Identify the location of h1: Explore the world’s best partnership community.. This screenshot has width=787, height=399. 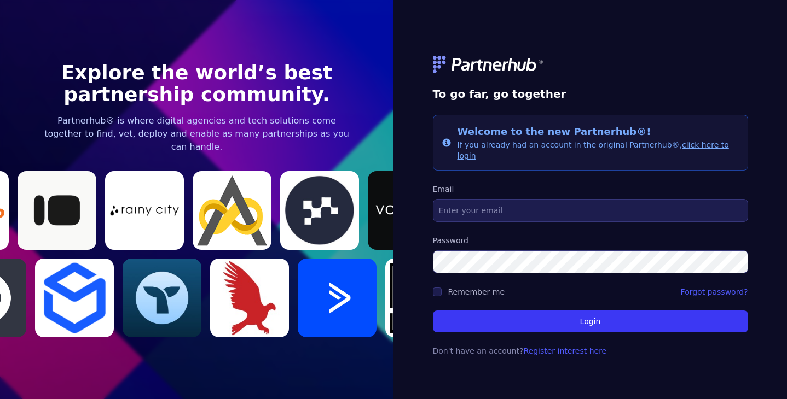
(197, 84).